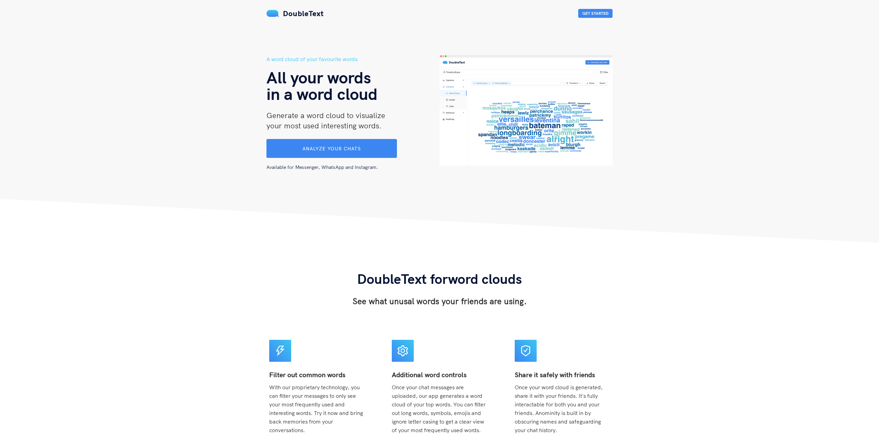  I want to click on img: mS3x8y1f88AAAAABJRU5ErkJggg==, so click(273, 13).